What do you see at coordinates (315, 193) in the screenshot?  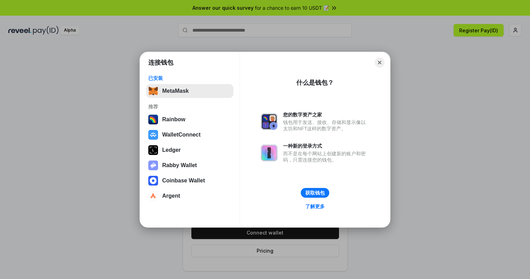 I see `button: 获取钱包` at bounding box center [315, 193].